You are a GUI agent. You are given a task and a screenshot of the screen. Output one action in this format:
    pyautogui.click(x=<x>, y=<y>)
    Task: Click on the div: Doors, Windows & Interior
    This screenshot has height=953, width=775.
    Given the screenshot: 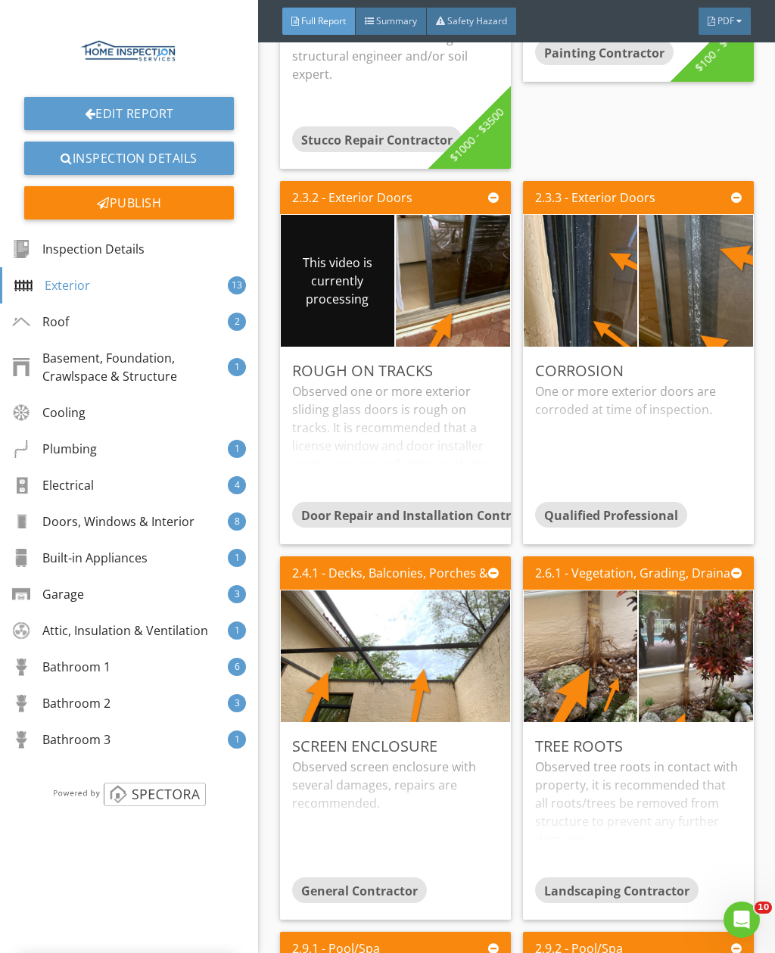 What is the action you would take?
    pyautogui.click(x=103, y=522)
    